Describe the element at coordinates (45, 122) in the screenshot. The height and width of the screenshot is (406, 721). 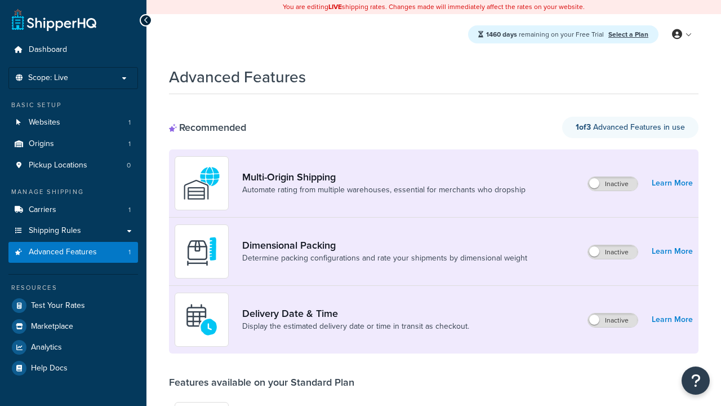
I see `span: Websites` at that location.